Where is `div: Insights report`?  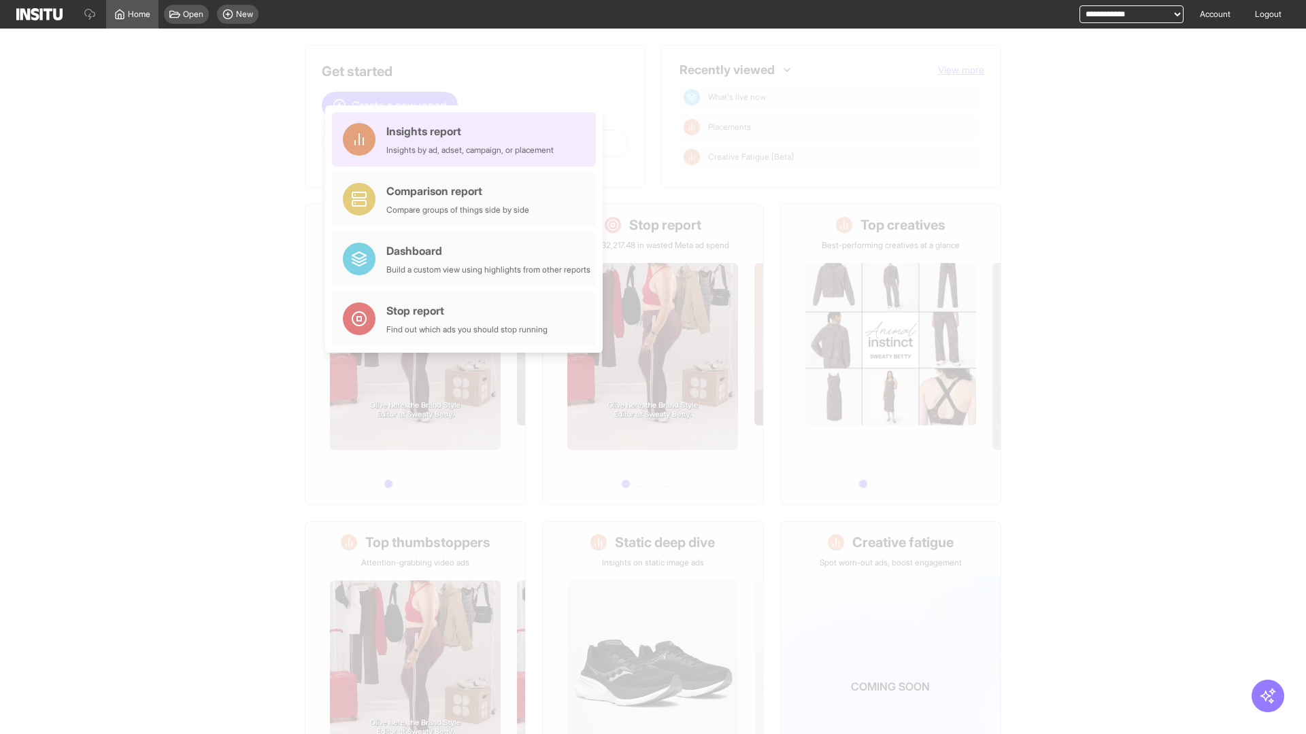
div: Insights report is located at coordinates (470, 131).